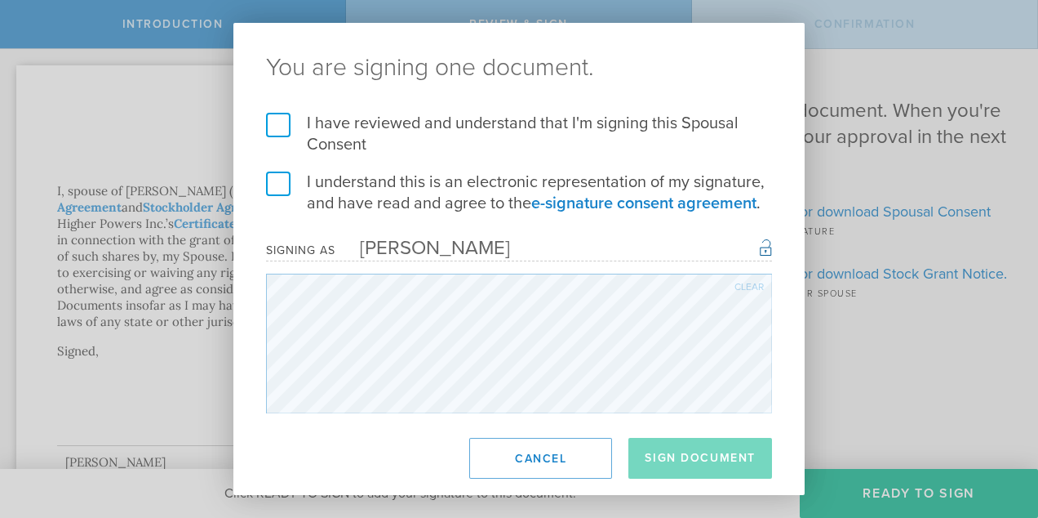 This screenshot has height=518, width=1038. Describe the element at coordinates (700, 458) in the screenshot. I see `button: Sign Document` at that location.